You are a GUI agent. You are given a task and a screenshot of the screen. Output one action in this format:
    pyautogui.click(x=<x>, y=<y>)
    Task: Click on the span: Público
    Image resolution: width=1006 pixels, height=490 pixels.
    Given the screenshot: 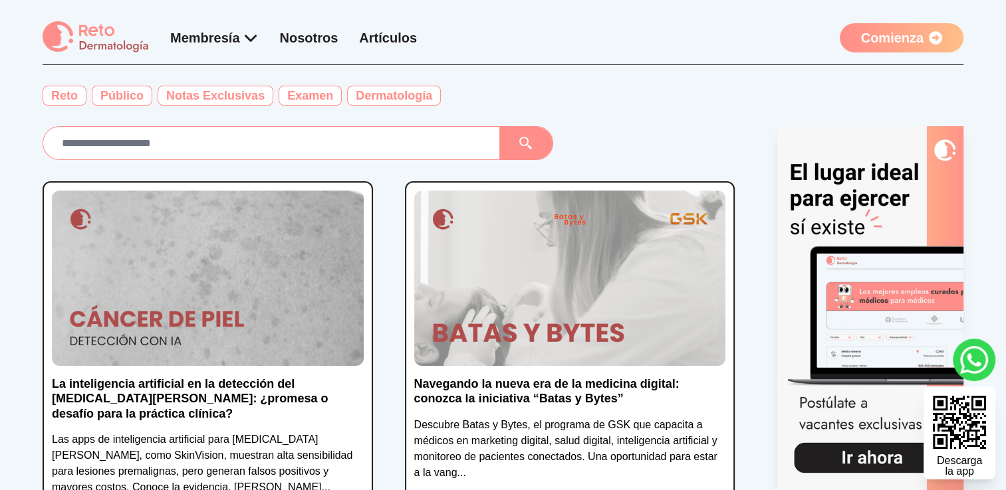 What is the action you would take?
    pyautogui.click(x=122, y=96)
    